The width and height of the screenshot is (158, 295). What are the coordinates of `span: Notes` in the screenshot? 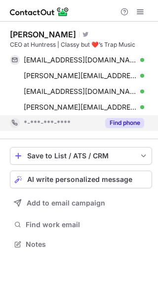 It's located at (87, 245).